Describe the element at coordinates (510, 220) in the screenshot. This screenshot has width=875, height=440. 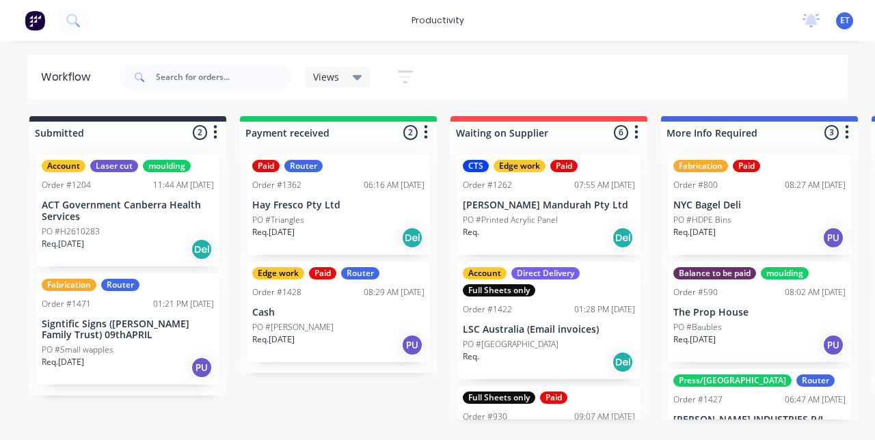
I see `p: PO #Printed Acrylic Panel` at that location.